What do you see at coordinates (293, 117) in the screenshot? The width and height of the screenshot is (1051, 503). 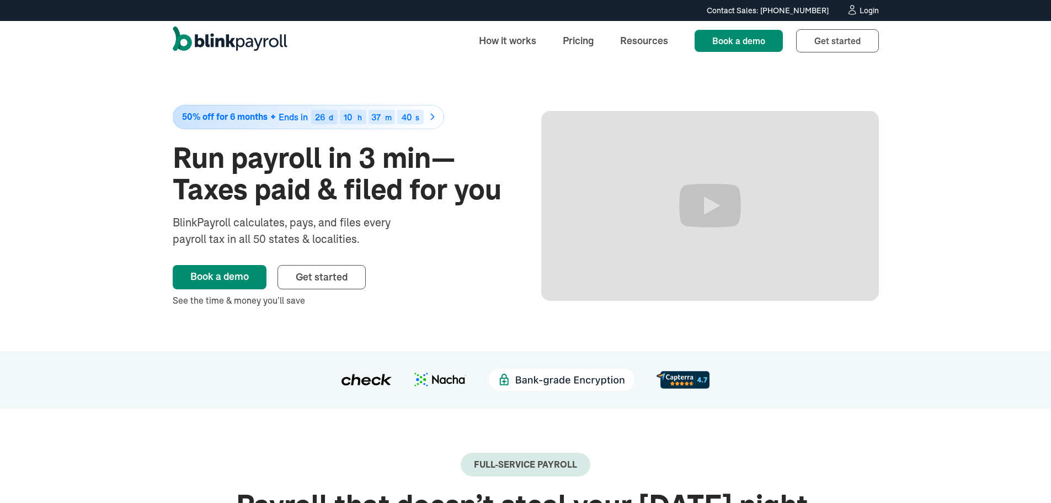 I see `span: Ends in` at bounding box center [293, 117].